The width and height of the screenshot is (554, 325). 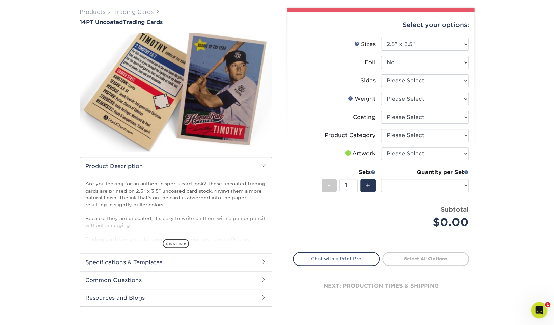 I want to click on div: $0.00, so click(x=427, y=222).